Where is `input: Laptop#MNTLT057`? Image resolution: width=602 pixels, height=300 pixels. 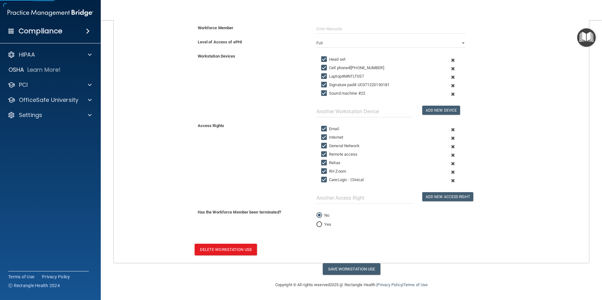 input: Laptop#MNTLT057 is located at coordinates (325, 77).